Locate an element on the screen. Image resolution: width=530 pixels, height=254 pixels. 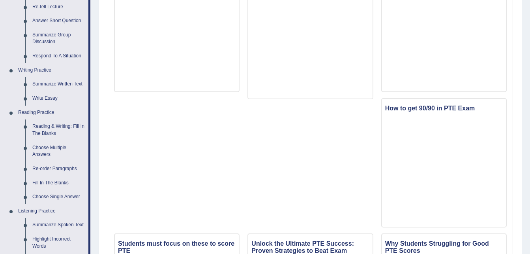
a: Highlight Incorrect Words is located at coordinates (58, 242).